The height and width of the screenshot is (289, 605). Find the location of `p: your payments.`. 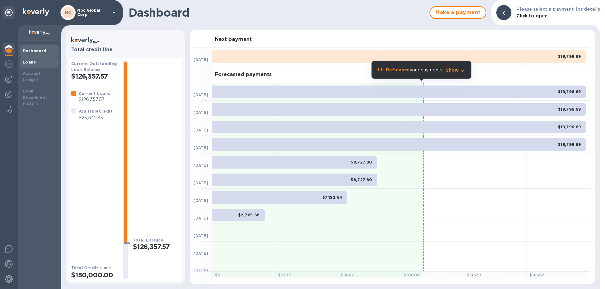

p: your payments. is located at coordinates (415, 70).